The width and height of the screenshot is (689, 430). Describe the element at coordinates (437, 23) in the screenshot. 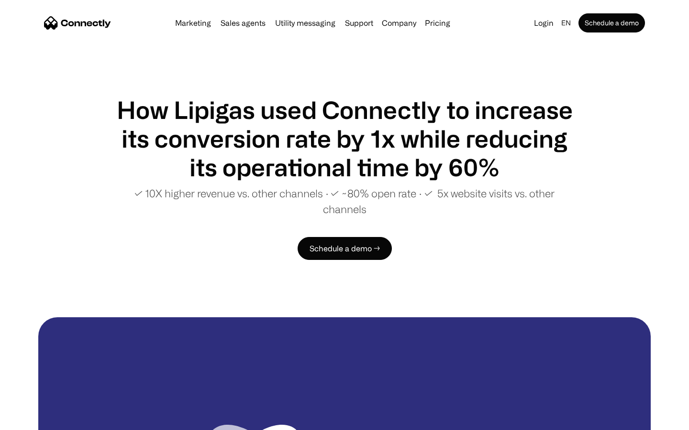

I see `a: Pricing` at that location.